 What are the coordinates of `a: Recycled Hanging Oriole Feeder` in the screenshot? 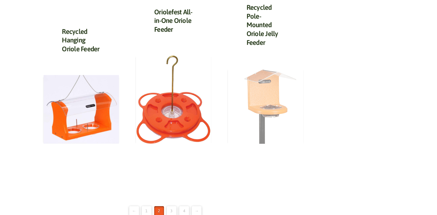 It's located at (81, 40).